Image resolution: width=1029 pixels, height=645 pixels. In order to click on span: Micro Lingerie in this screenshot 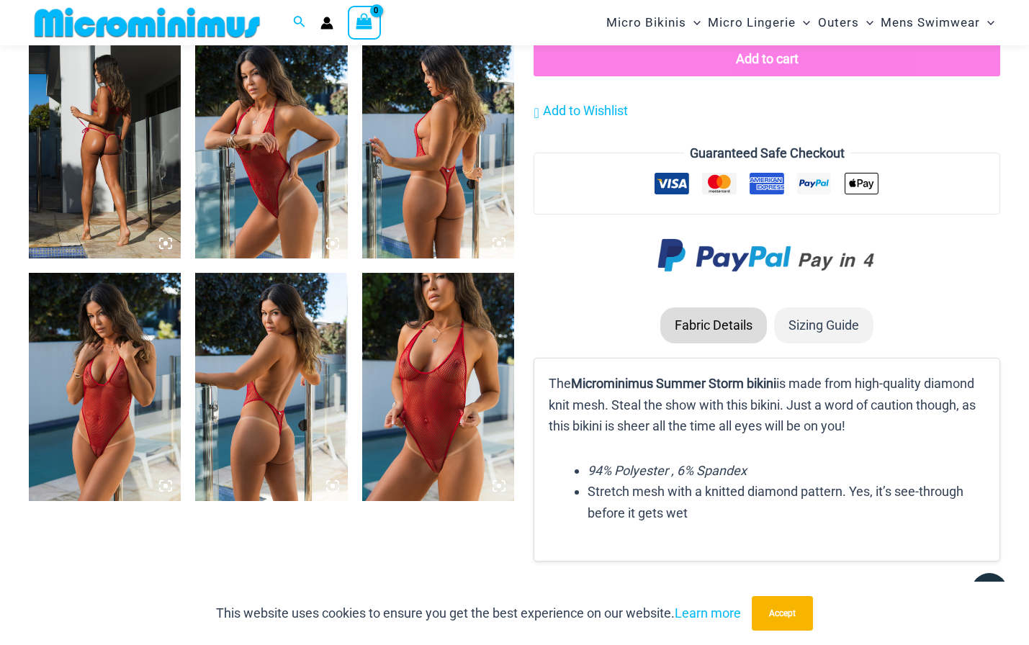, I will do `click(752, 22)`.